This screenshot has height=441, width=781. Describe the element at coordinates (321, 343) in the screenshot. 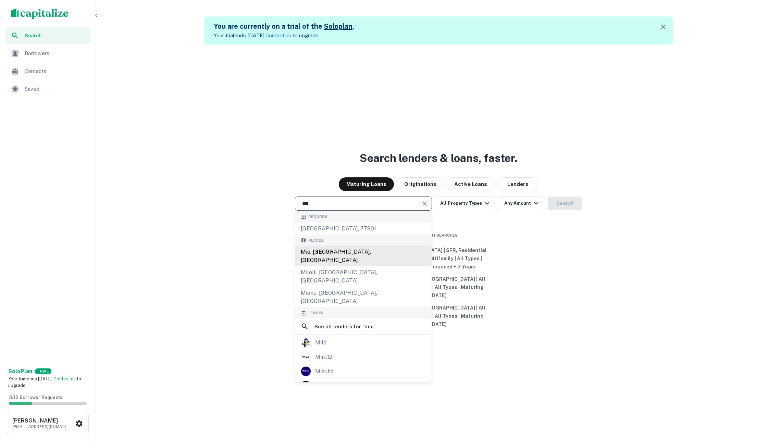

I see `div: milo` at that location.